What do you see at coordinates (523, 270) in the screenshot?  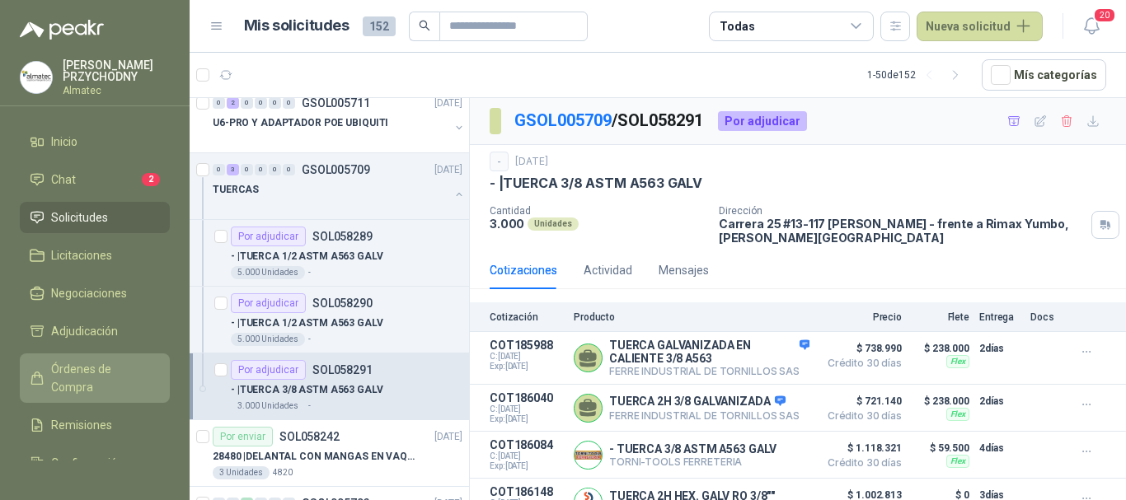 I see `div: Cotizaciones` at bounding box center [523, 270].